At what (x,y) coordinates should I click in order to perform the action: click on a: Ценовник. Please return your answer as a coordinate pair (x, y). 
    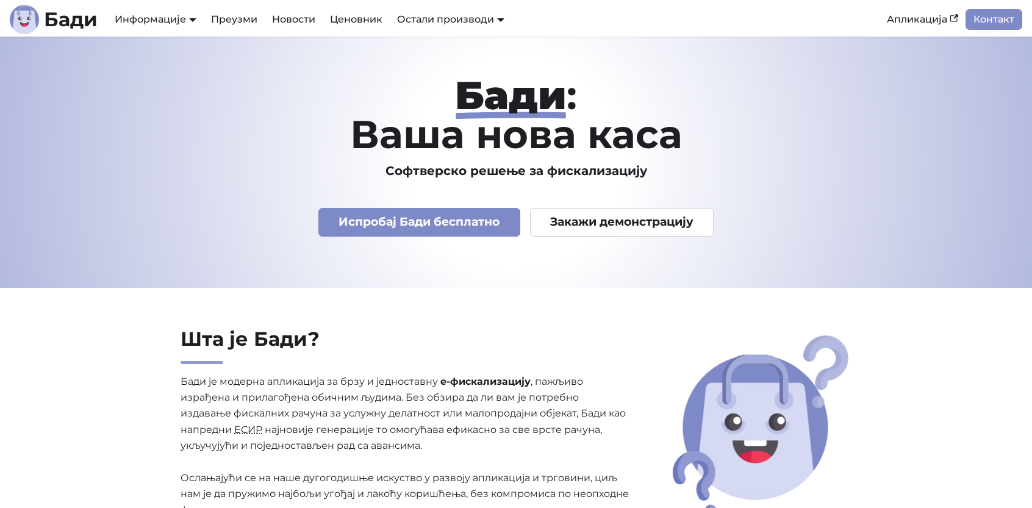
    Looking at the image, I should click on (356, 20).